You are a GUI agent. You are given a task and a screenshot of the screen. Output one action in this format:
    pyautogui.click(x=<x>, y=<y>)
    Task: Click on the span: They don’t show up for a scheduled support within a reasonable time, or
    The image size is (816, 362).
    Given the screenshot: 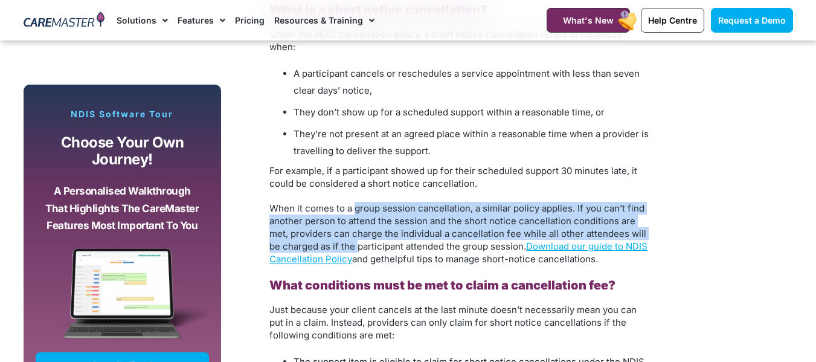 What is the action you would take?
    pyautogui.click(x=449, y=112)
    